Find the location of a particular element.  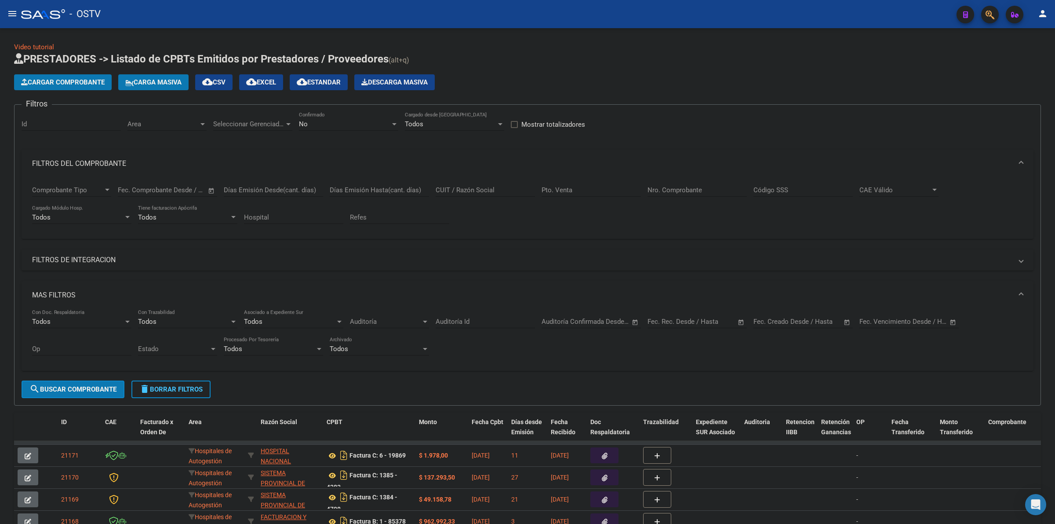

span: Razón Social is located at coordinates (279, 422).